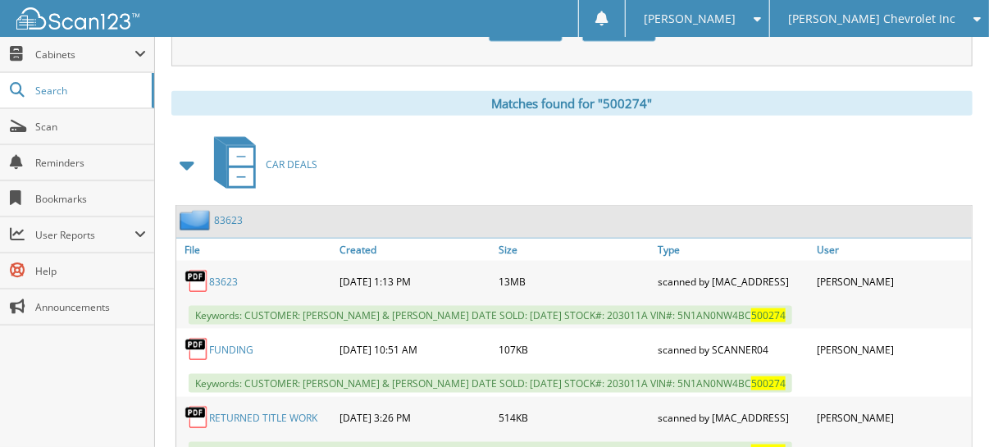 Image resolution: width=989 pixels, height=447 pixels. Describe the element at coordinates (733, 249) in the screenshot. I see `a: Type` at that location.